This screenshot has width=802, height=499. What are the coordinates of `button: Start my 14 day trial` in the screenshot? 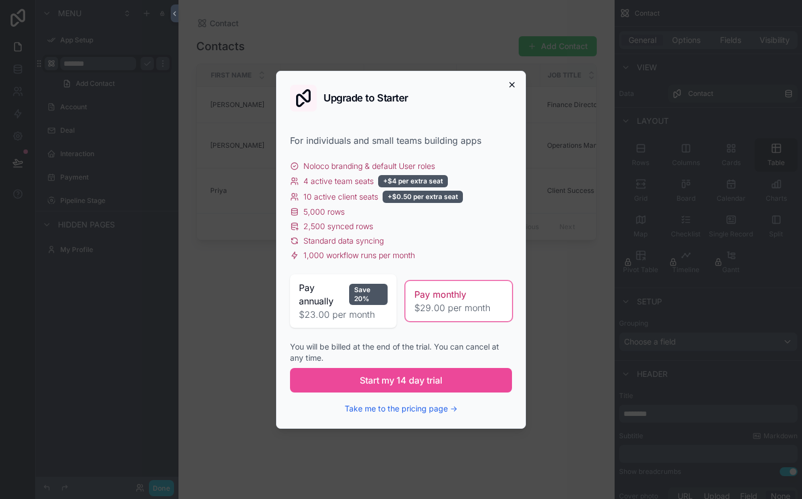 It's located at (401, 381).